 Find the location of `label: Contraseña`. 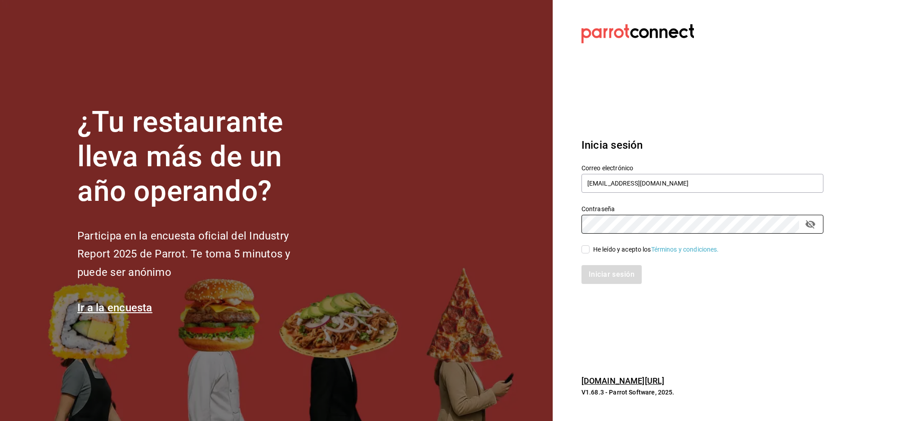

label: Contraseña is located at coordinates (702, 209).